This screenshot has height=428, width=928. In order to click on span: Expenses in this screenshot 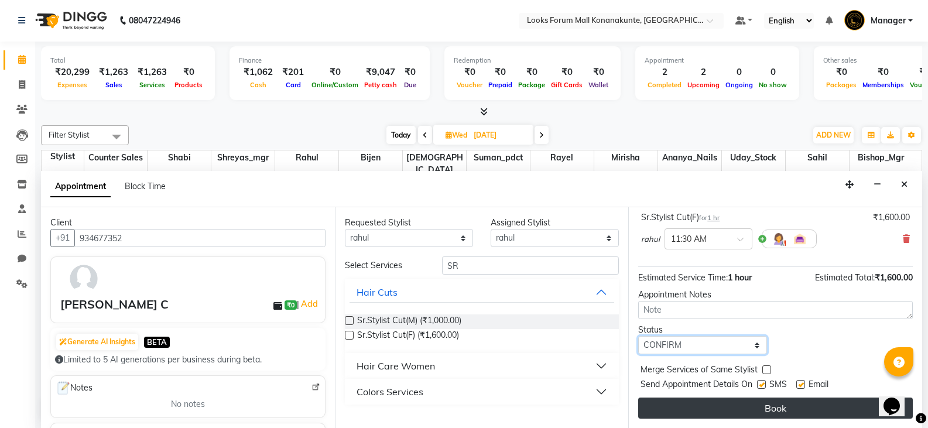, I will do `click(72, 85)`.